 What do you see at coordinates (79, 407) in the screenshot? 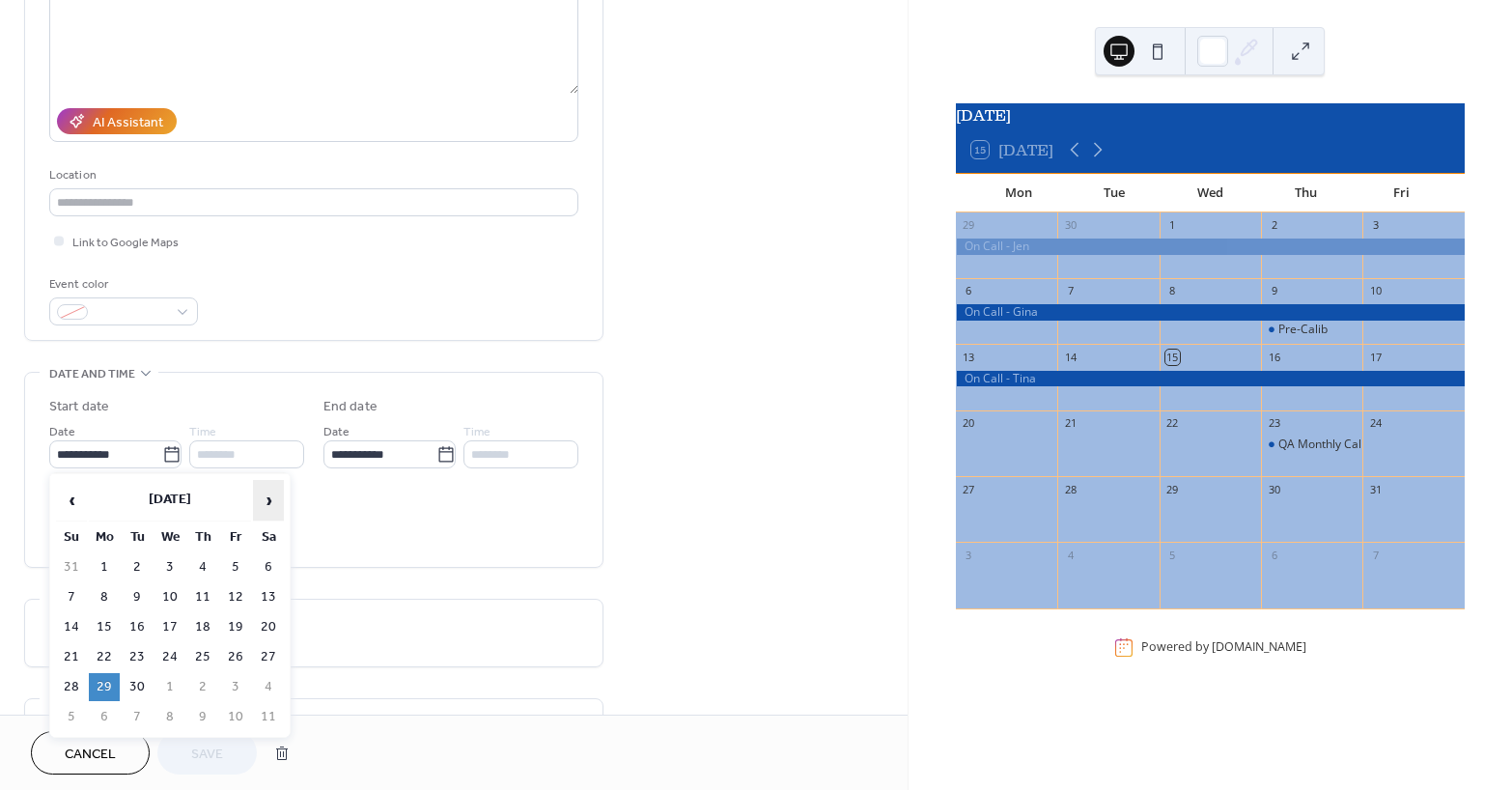
I see `div: Start date` at bounding box center [79, 407].